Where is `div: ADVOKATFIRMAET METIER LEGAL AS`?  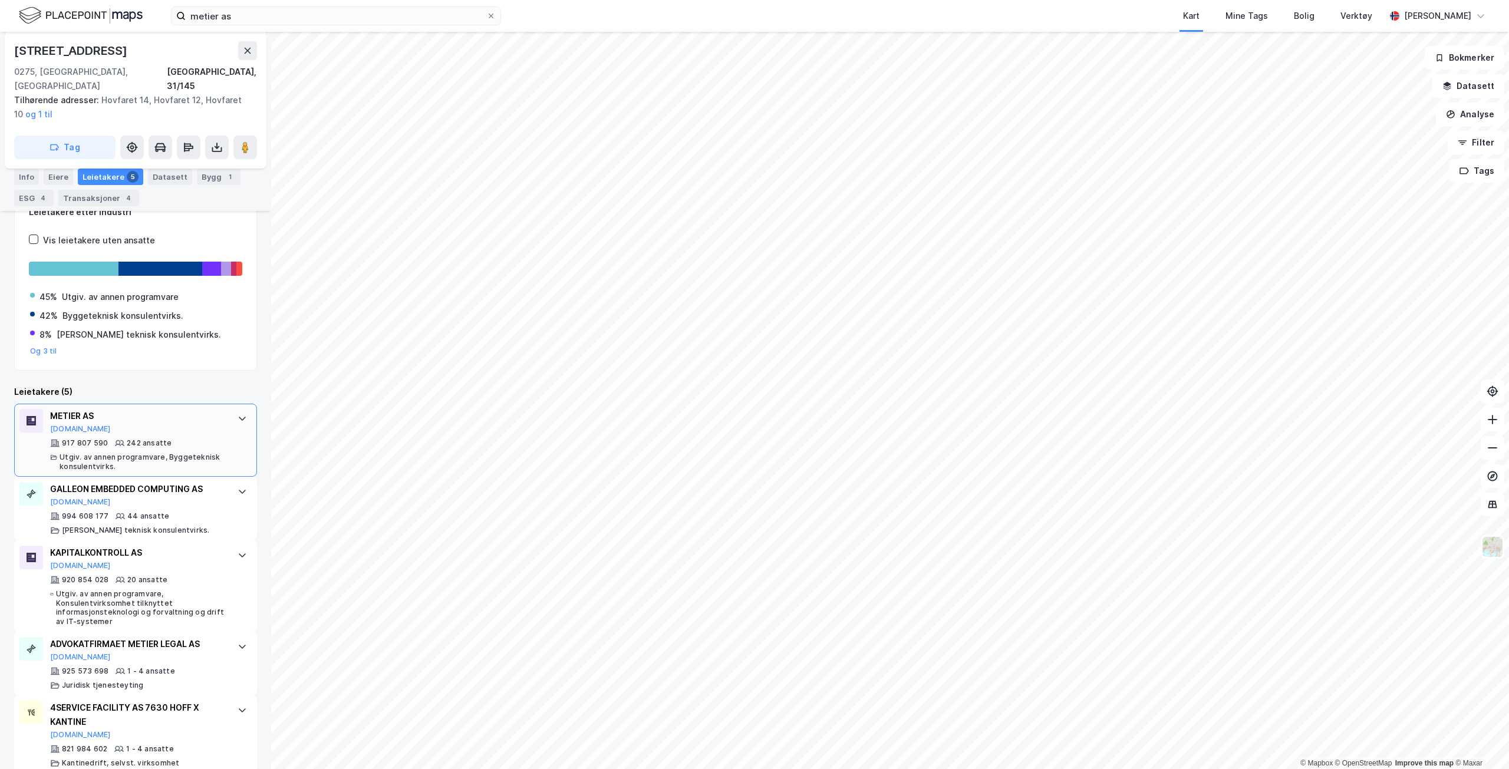
div: ADVOKATFIRMAET METIER LEGAL AS is located at coordinates (138, 644).